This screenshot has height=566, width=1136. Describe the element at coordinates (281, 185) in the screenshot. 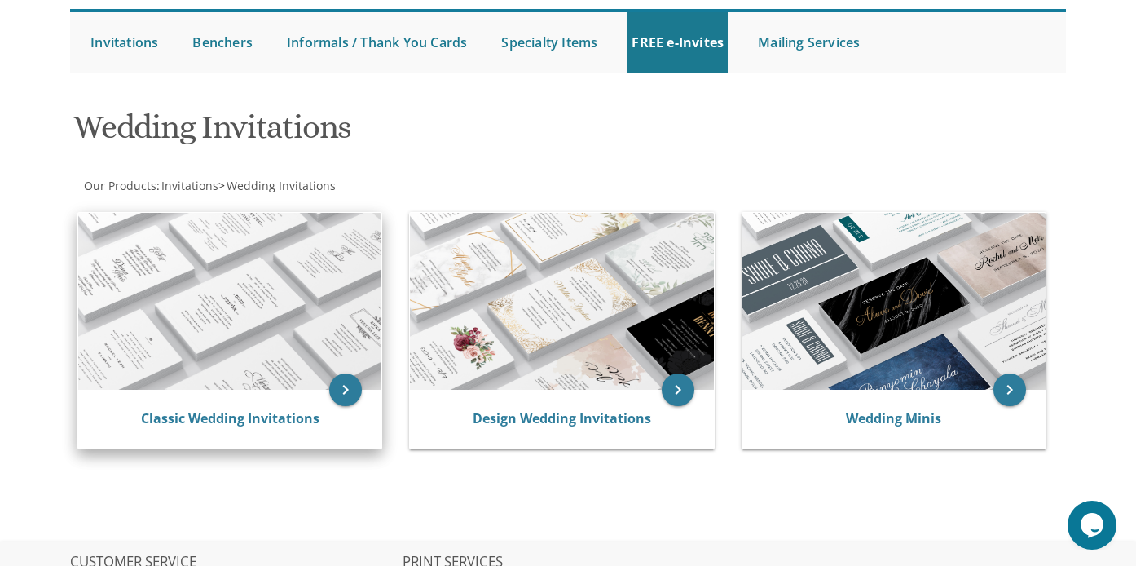

I see `span: Wedding Invitations` at that location.